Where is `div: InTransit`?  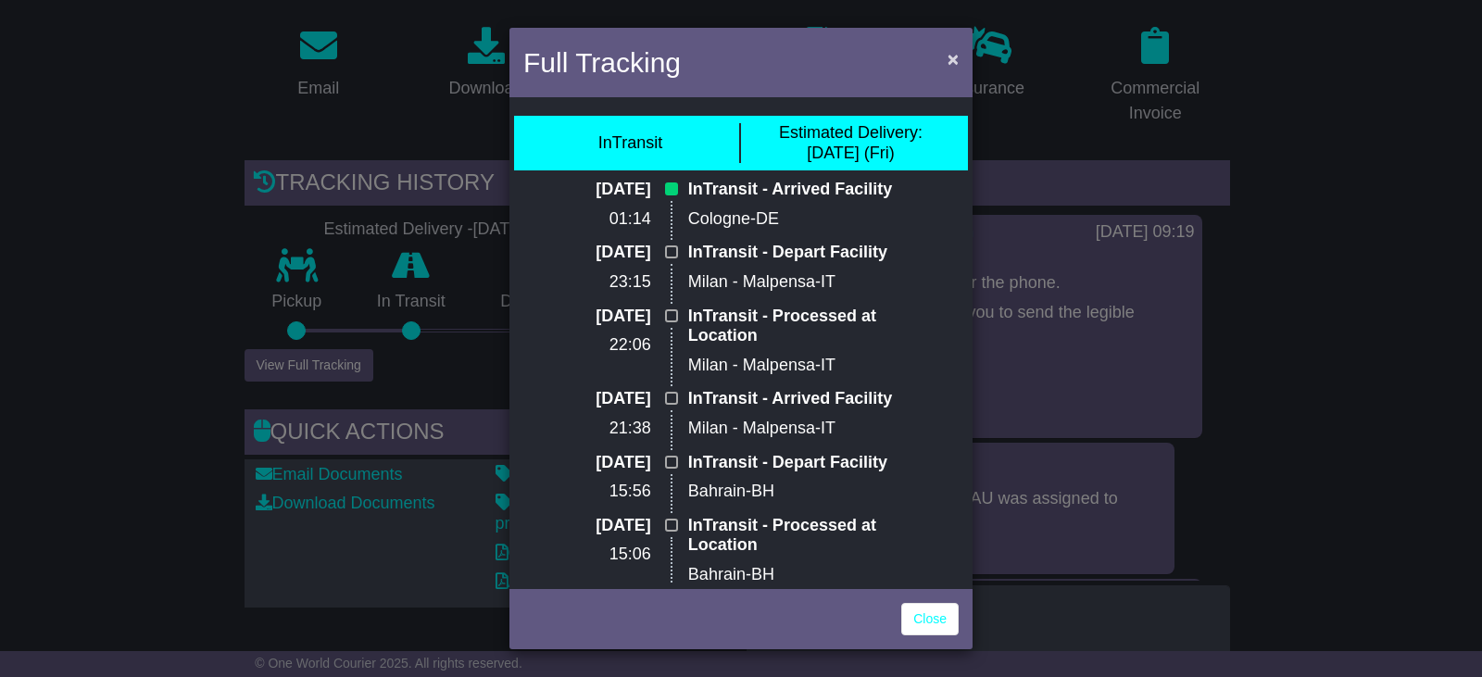
div: InTransit is located at coordinates (630, 144).